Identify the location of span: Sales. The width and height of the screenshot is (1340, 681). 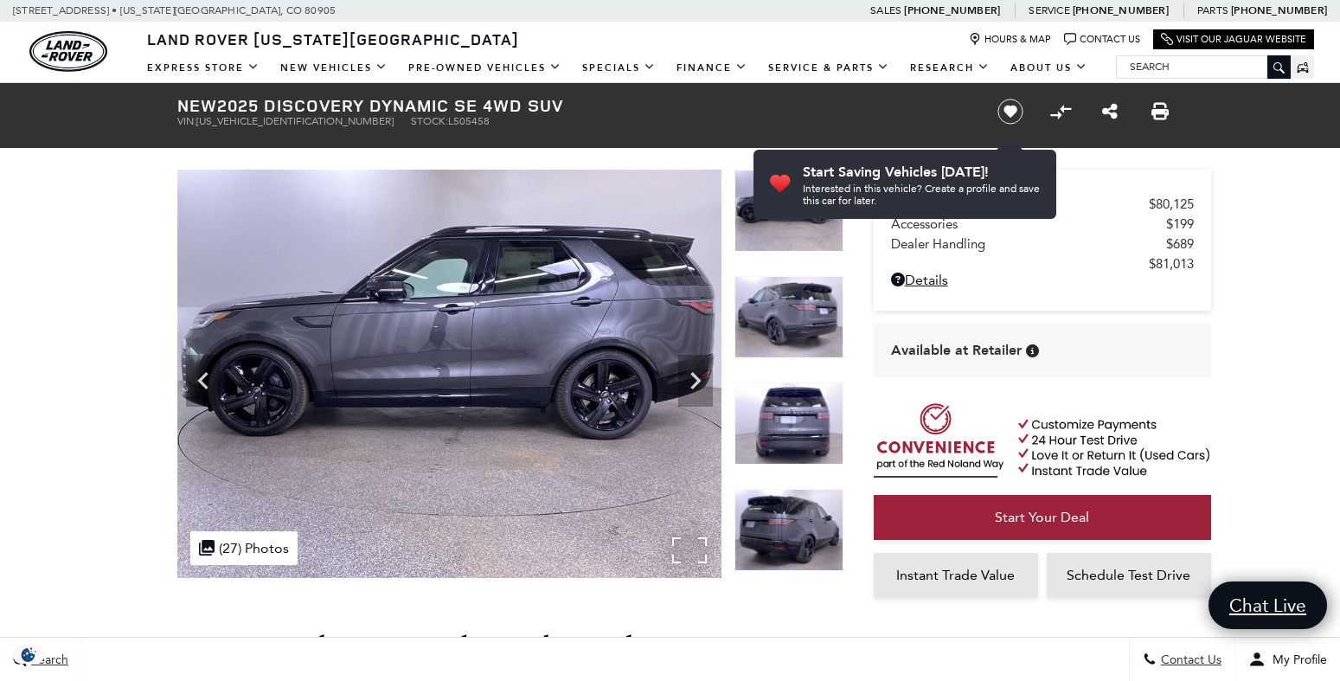
(886, 10).